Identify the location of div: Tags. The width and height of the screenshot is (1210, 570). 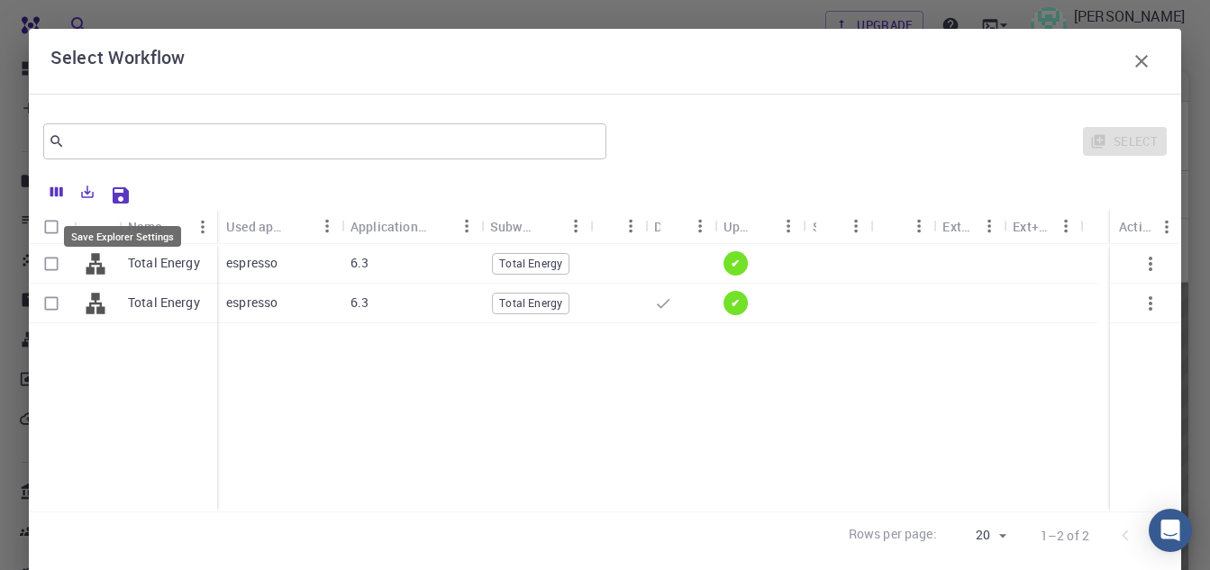
(617, 226).